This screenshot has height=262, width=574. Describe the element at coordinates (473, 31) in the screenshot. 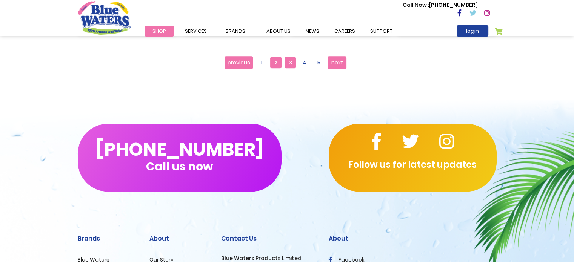

I see `a: login` at that location.